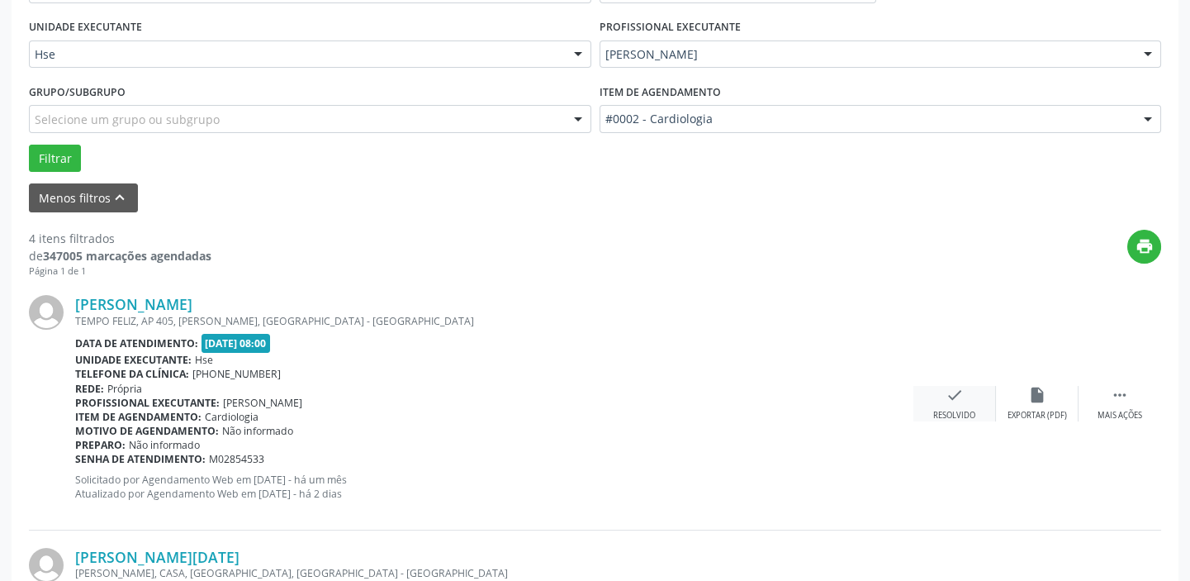 Image resolution: width=1190 pixels, height=581 pixels. What do you see at coordinates (660, 92) in the screenshot?
I see `label: Item de agendamento` at bounding box center [660, 92].